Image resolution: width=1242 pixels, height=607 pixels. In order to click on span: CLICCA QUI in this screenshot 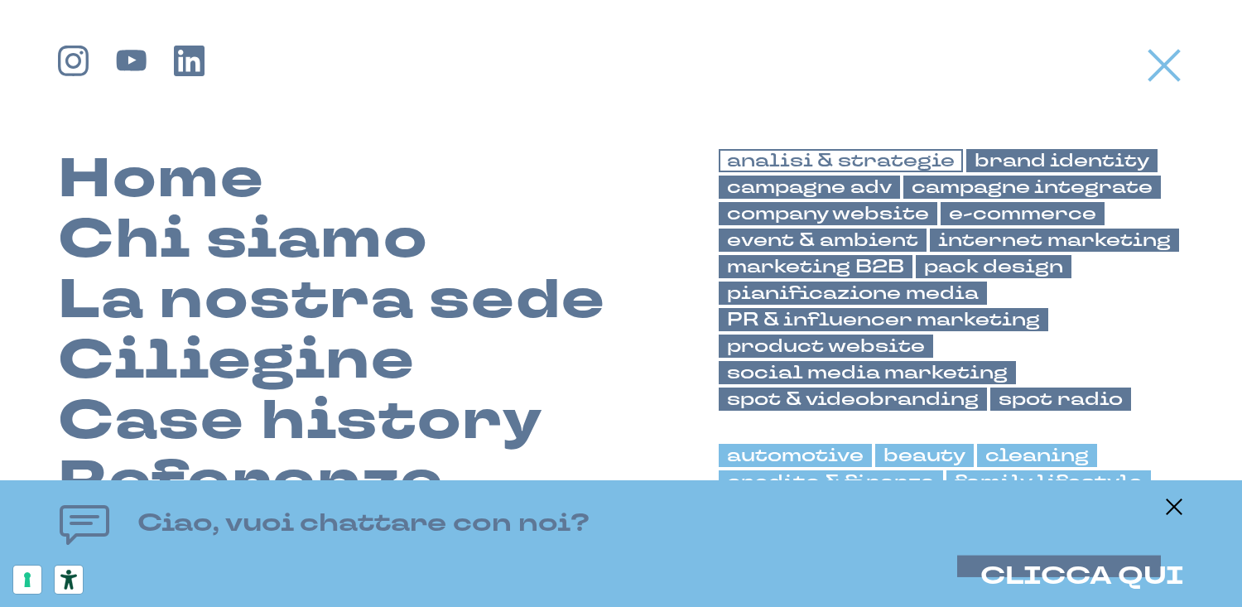, I will do `click(1082, 576)`.